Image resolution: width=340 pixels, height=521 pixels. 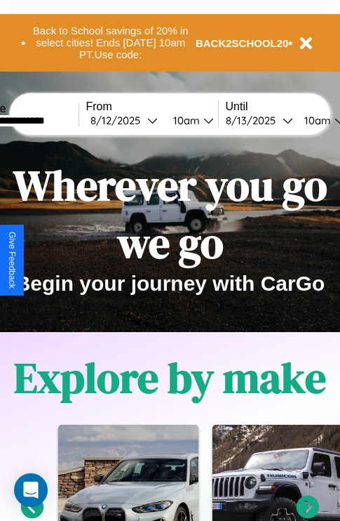 What do you see at coordinates (170, 378) in the screenshot?
I see `h1: Explore by make` at bounding box center [170, 378].